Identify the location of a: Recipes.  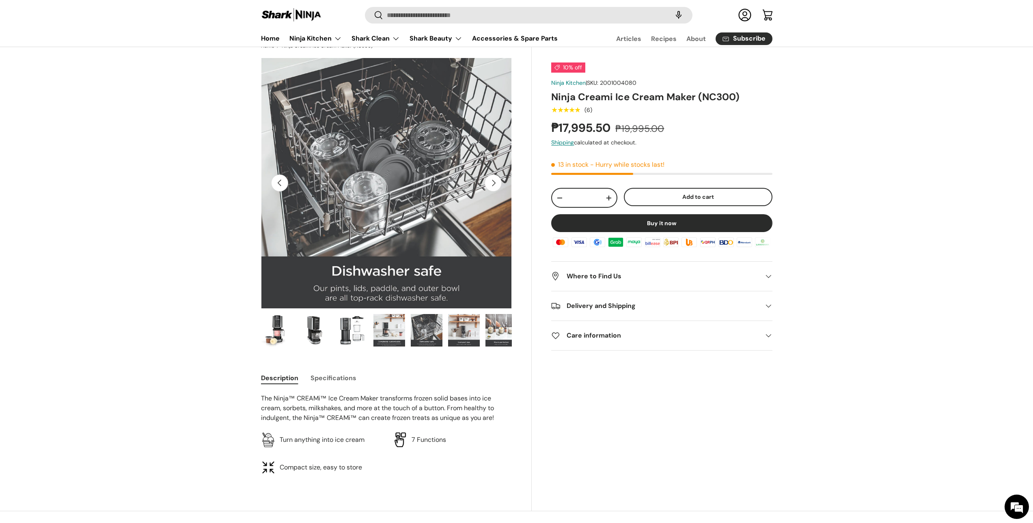
(663, 39).